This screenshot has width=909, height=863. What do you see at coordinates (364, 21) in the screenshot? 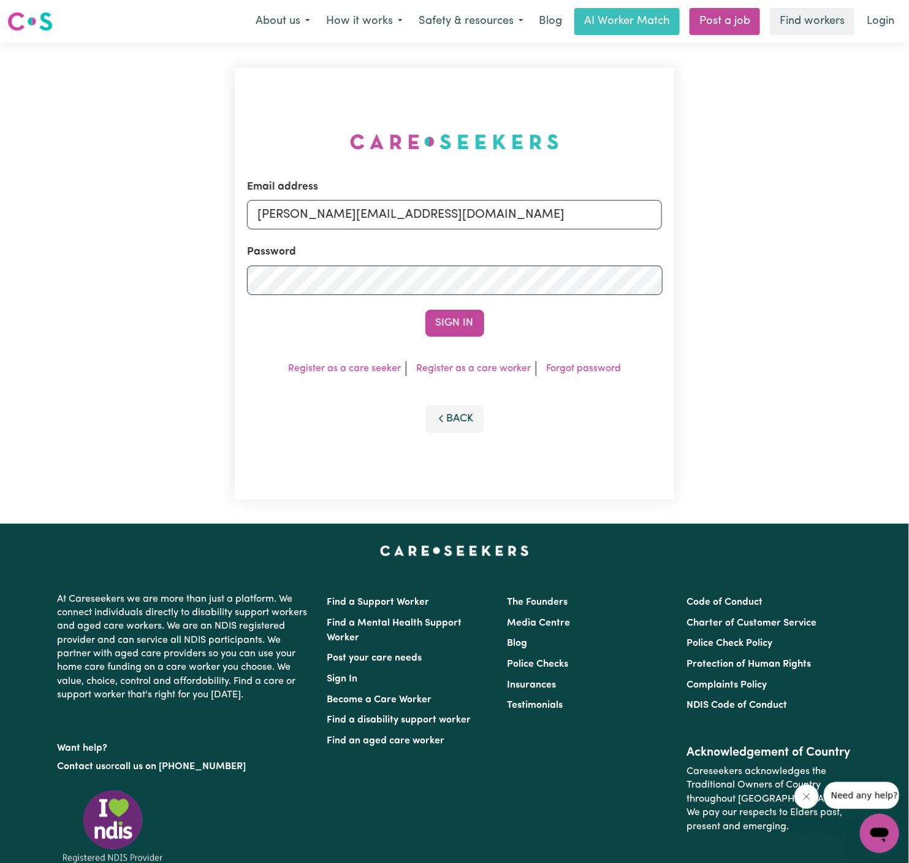
I see `button: How it works` at bounding box center [364, 21].